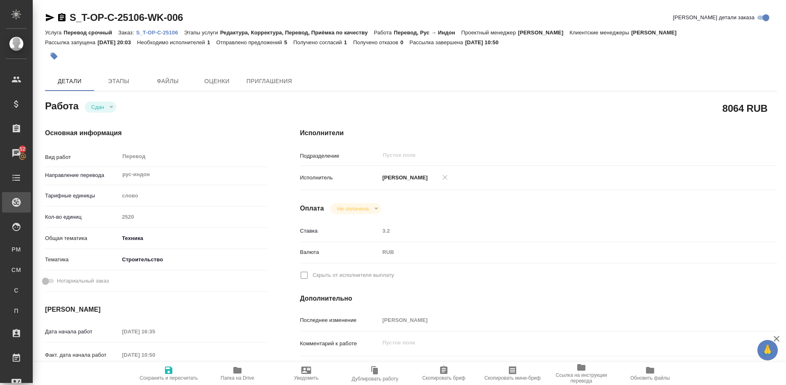  I want to click on p: Ставка, so click(340, 231).